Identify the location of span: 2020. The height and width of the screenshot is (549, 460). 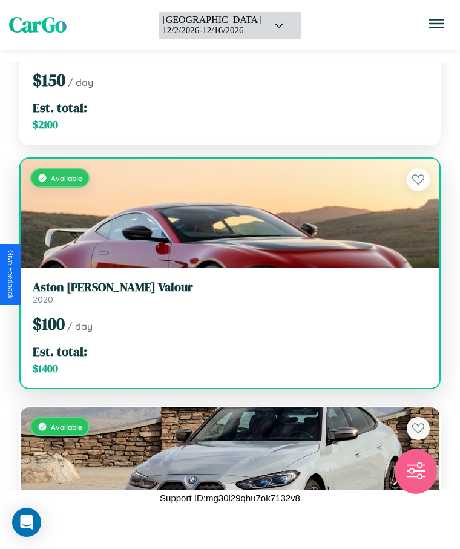
(43, 300).